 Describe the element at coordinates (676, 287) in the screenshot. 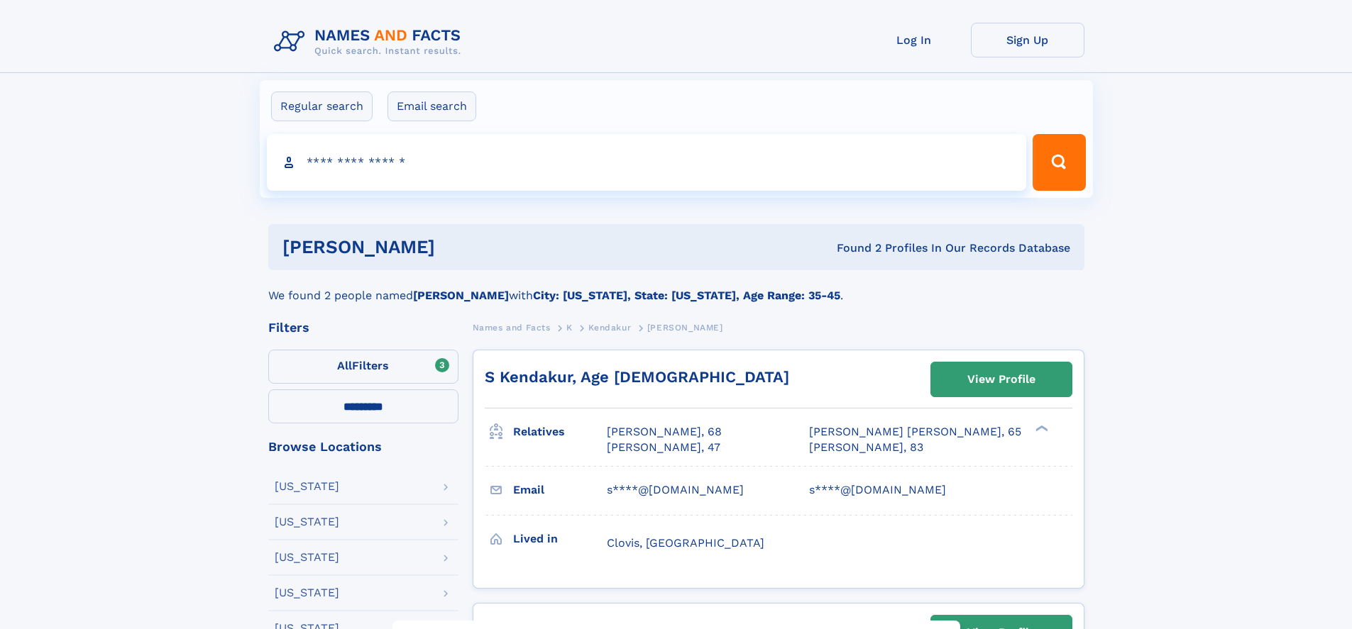

I see `div: We found 2 people named with .` at that location.